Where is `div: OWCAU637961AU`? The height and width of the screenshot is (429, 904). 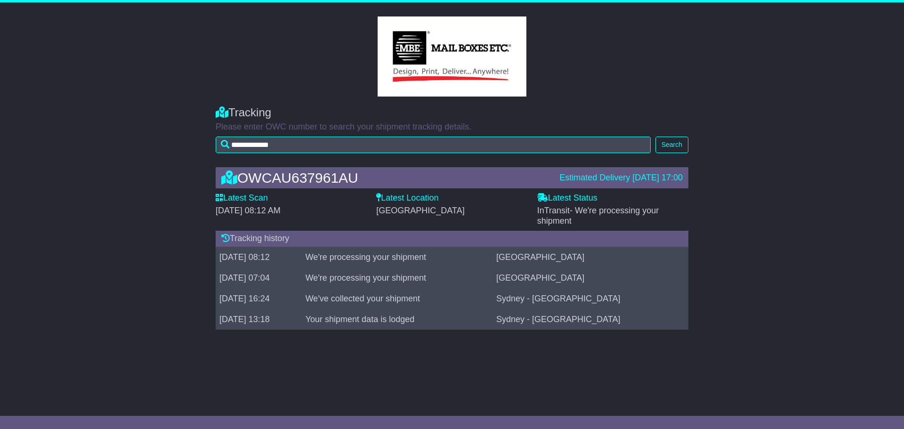
div: OWCAU637961AU is located at coordinates (386, 178).